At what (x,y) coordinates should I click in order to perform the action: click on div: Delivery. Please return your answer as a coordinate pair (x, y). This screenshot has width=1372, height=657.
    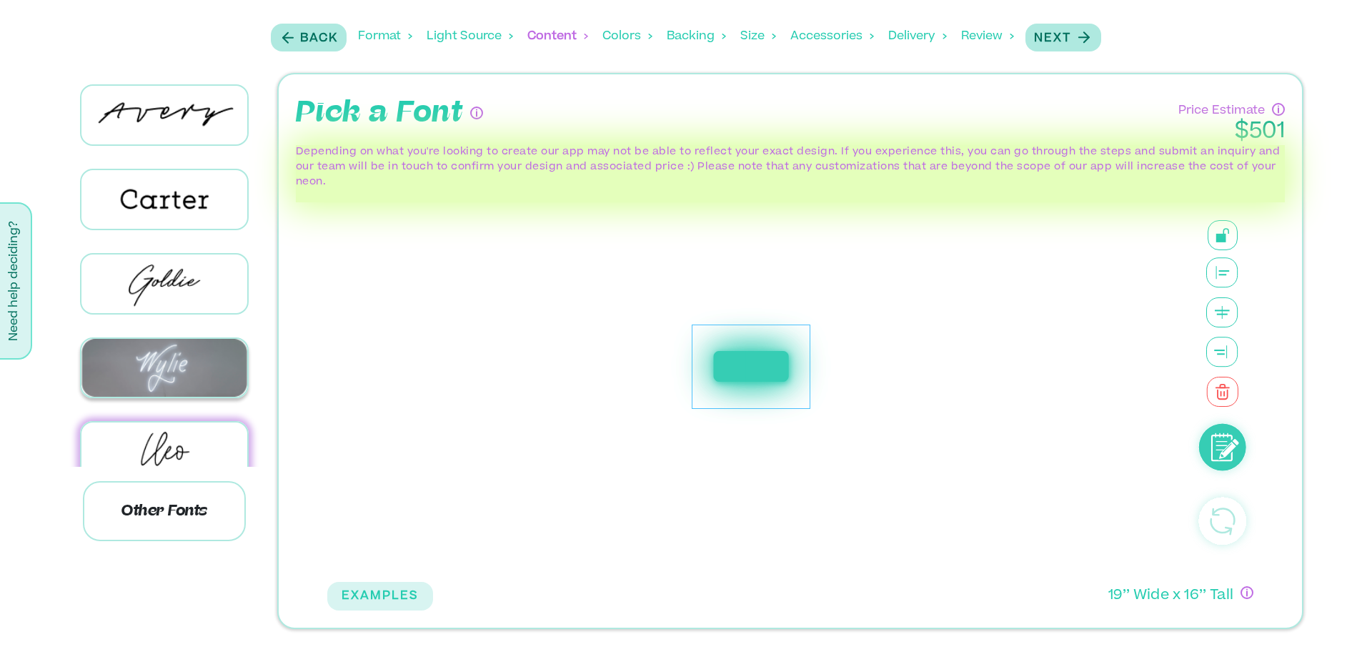
    Looking at the image, I should click on (918, 36).